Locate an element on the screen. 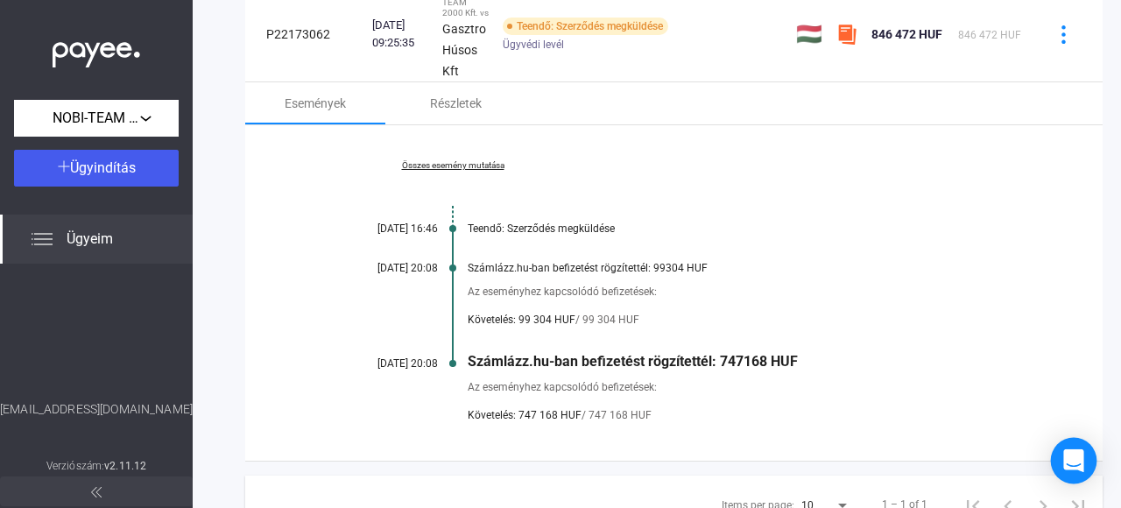 The height and width of the screenshot is (508, 1121). img: arrow-double-left-grey.svg is located at coordinates (96, 492).